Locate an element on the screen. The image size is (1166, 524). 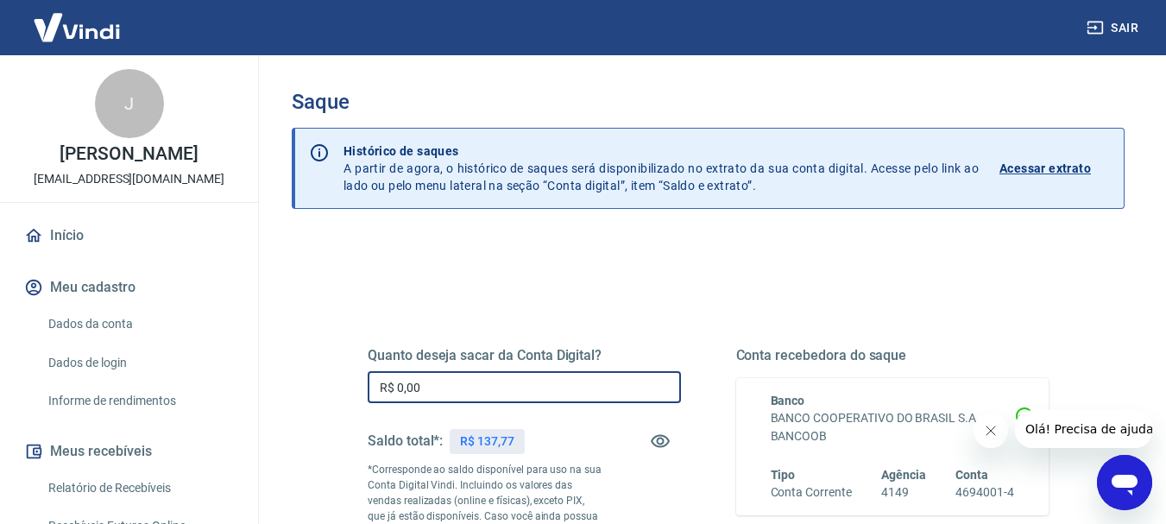
h6: BANCO COOPERATIVO DO BRASIL S.A. - BANCOOB is located at coordinates (892, 427).